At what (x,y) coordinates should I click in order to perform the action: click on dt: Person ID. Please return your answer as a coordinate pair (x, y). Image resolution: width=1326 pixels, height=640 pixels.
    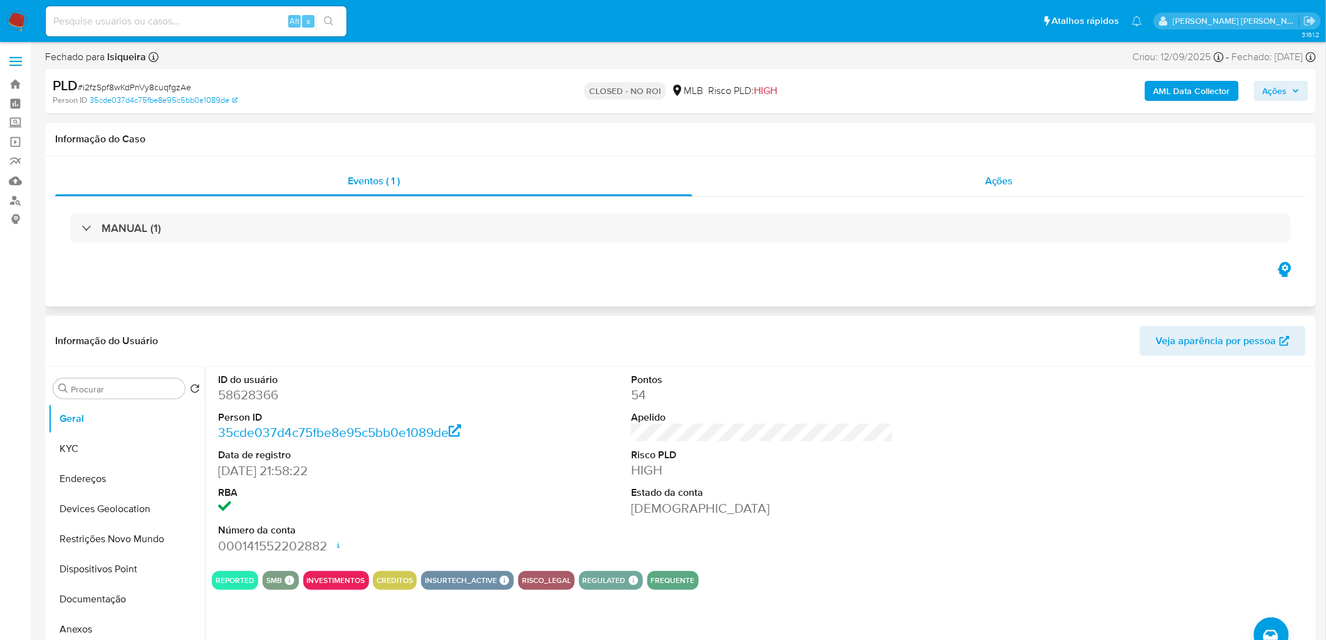
    Looking at the image, I should click on (349, 417).